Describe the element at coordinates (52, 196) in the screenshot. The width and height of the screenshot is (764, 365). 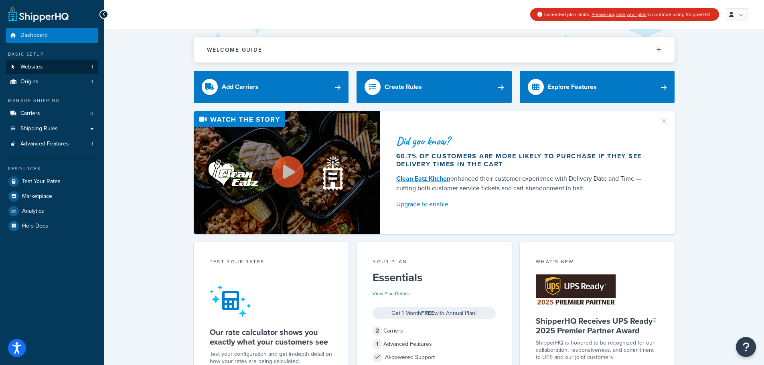
I see `a: Marketplace` at that location.